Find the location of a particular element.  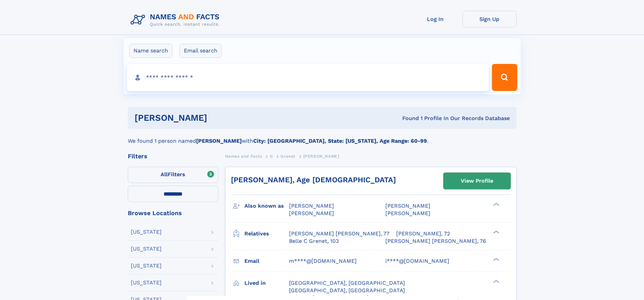

span: Grenet is located at coordinates (288, 156).